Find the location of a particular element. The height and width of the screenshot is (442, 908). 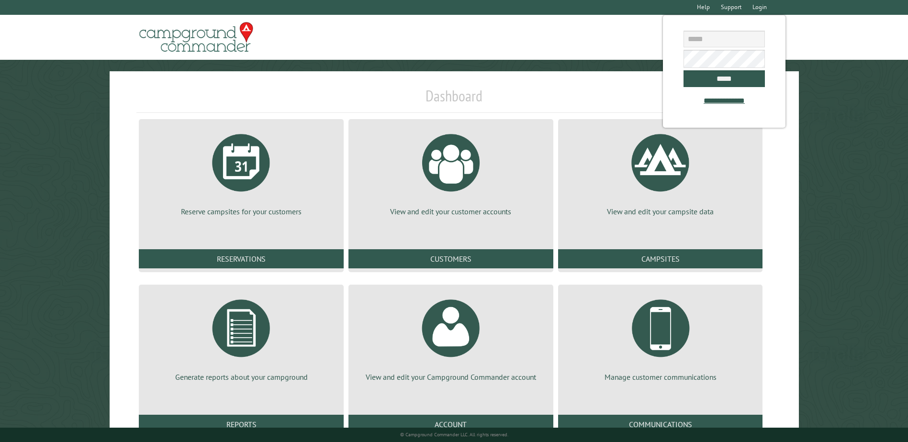

h1: Dashboard is located at coordinates (454, 100).